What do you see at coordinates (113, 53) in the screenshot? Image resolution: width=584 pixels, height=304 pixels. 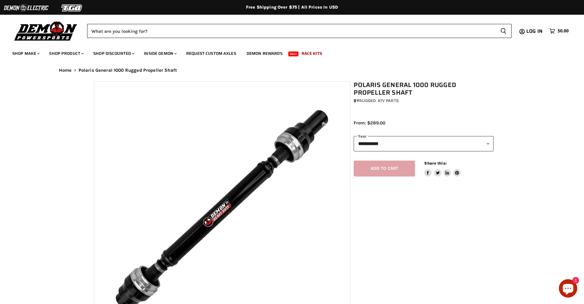 I see `a: Shop Discounted` at bounding box center [113, 53].